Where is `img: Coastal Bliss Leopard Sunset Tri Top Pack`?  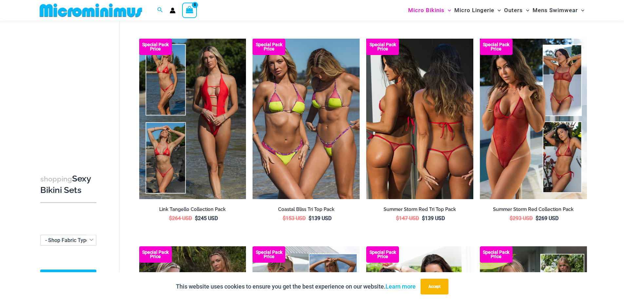 img: Coastal Bliss Leopard Sunset Tri Top Pack is located at coordinates (306, 119).